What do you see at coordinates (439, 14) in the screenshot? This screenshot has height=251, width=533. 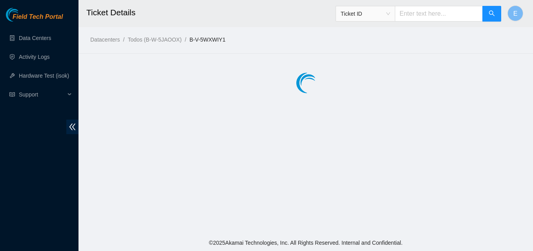 I see `input: Enter text here...` at bounding box center [439, 14].